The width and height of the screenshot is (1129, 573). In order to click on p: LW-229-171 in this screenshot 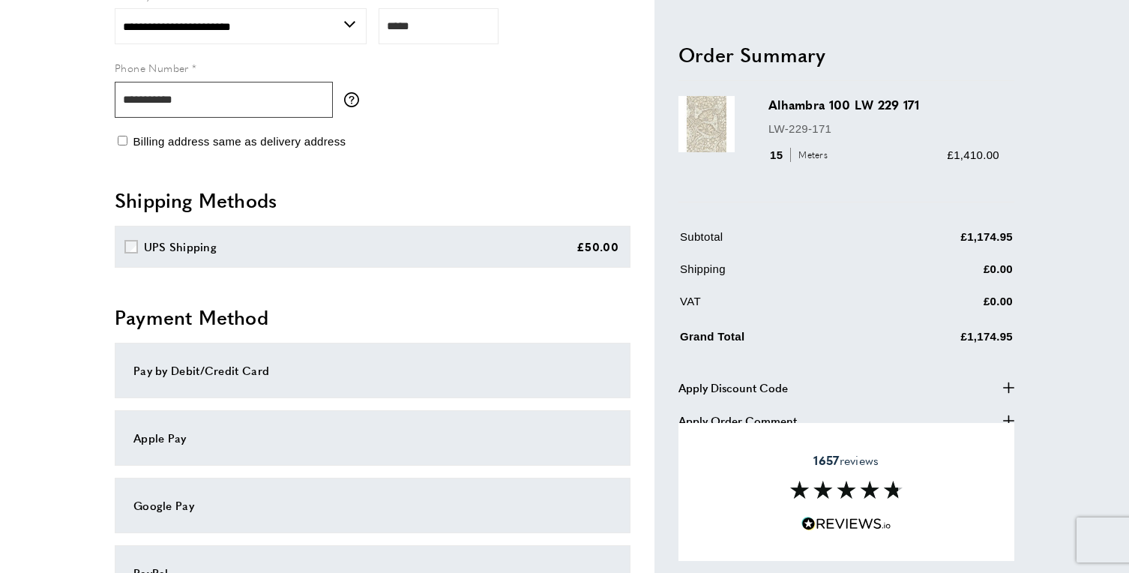, I will do `click(884, 128)`.